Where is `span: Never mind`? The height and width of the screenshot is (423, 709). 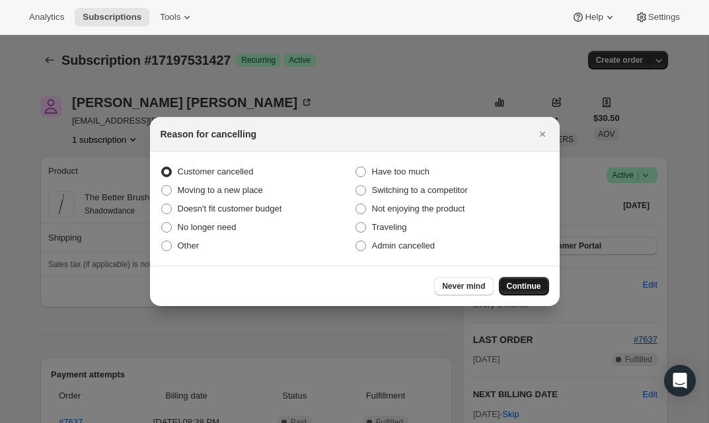 span: Never mind is located at coordinates (463, 286).